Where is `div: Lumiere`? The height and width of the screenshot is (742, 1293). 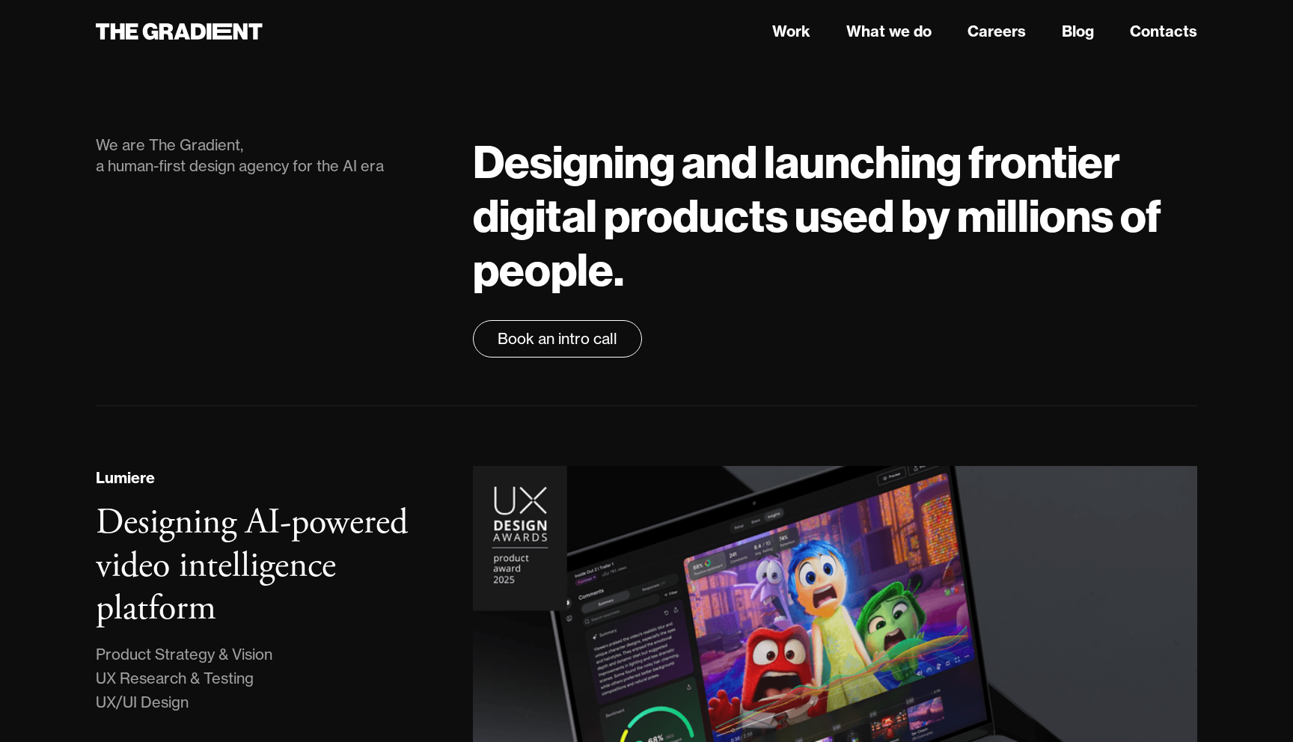
div: Lumiere is located at coordinates (125, 478).